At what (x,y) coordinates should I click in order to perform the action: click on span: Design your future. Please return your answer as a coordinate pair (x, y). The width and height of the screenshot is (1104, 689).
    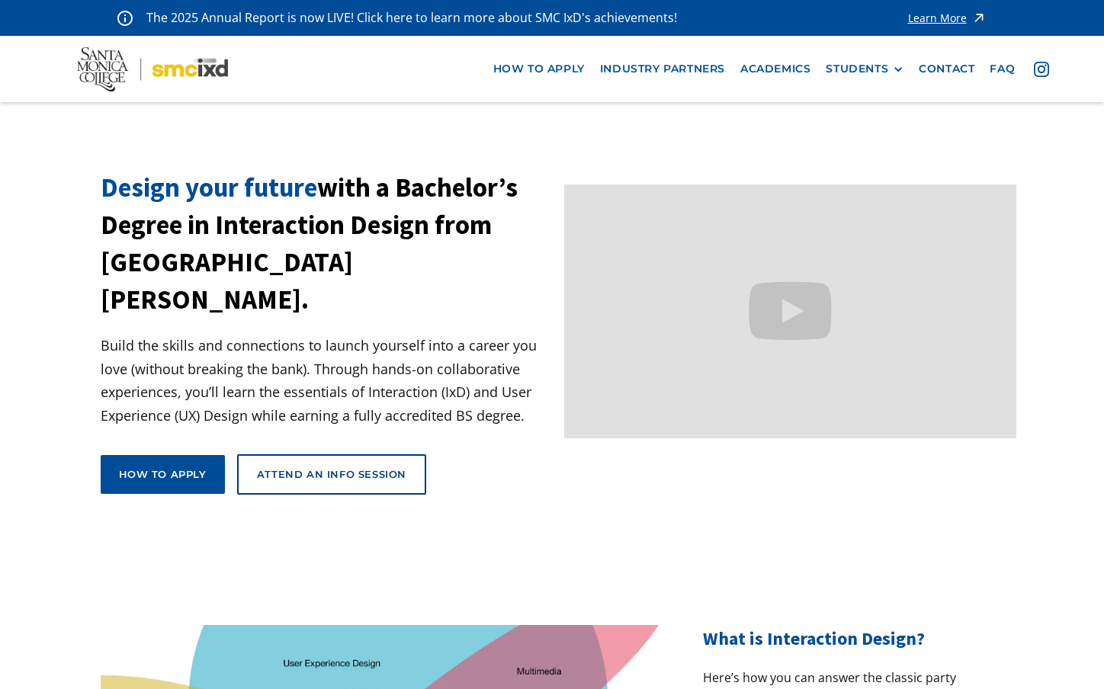
    Looking at the image, I should click on (209, 187).